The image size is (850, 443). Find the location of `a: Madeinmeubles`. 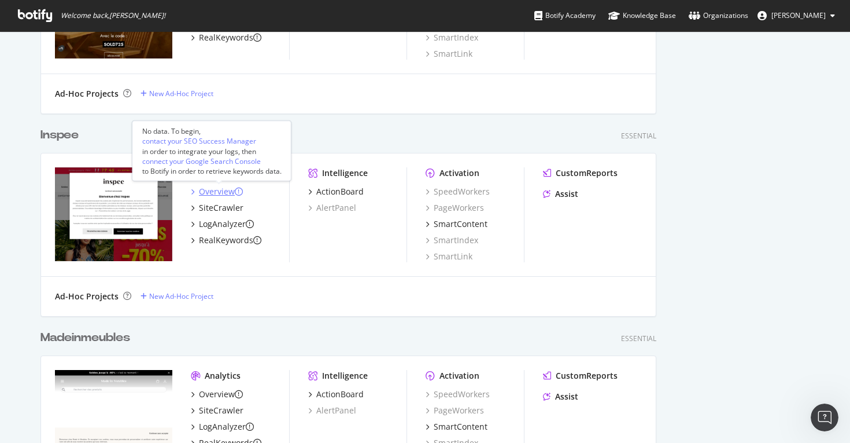

a: Madeinmeubles is located at coordinates (87, 337).